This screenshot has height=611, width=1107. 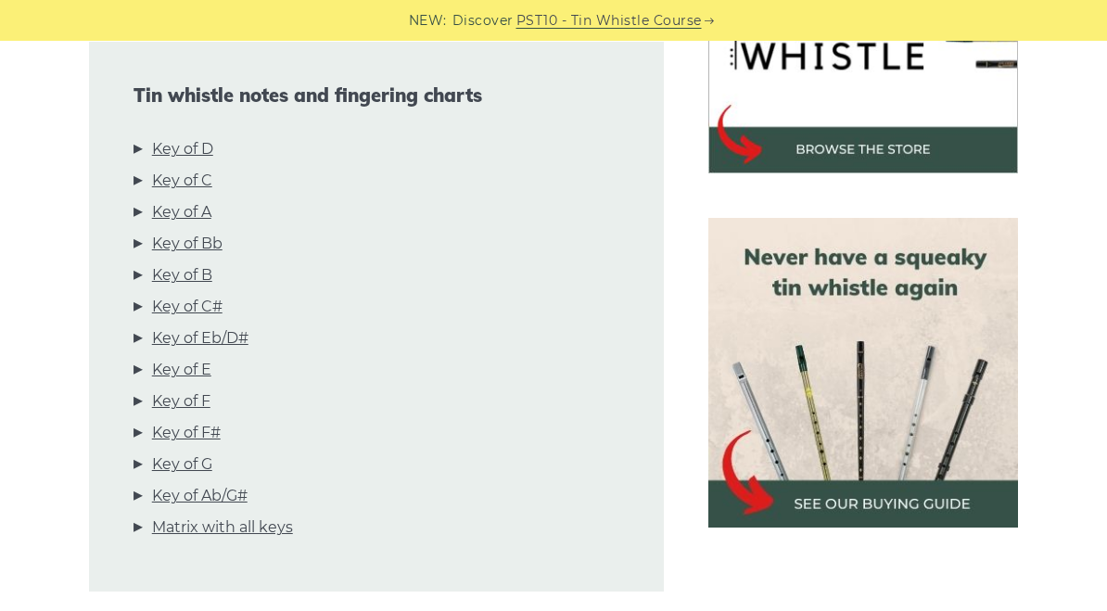 I want to click on span: NEW:, so click(x=428, y=20).